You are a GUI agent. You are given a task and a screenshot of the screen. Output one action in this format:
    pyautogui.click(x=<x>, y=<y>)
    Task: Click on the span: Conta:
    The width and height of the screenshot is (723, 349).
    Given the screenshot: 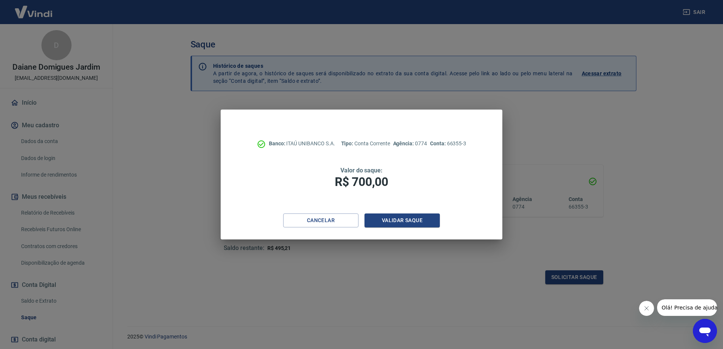 What is the action you would take?
    pyautogui.click(x=439, y=144)
    